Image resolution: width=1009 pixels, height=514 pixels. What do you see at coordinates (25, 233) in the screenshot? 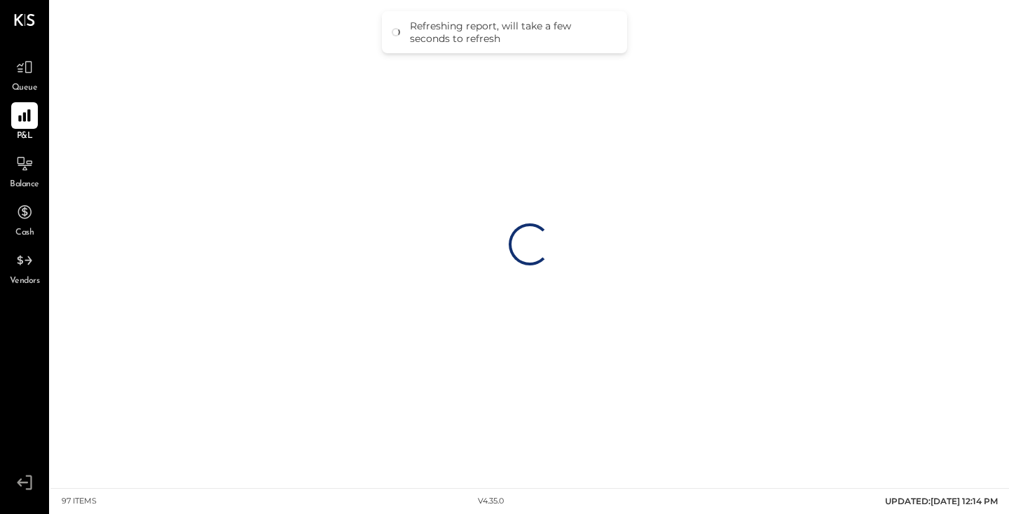
I see `span: Cash` at bounding box center [25, 233].